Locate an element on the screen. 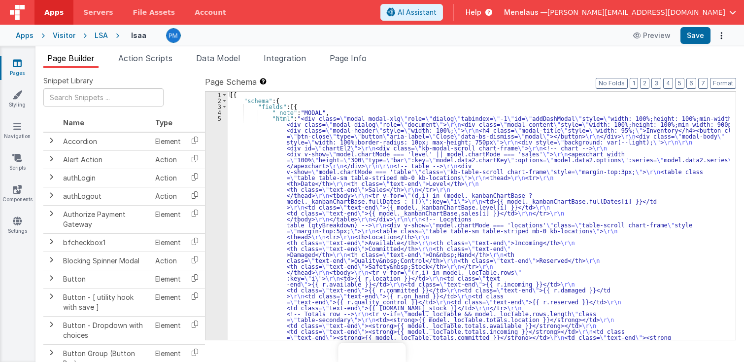 This screenshot has height=362, width=744. span: Type is located at coordinates (164, 122).